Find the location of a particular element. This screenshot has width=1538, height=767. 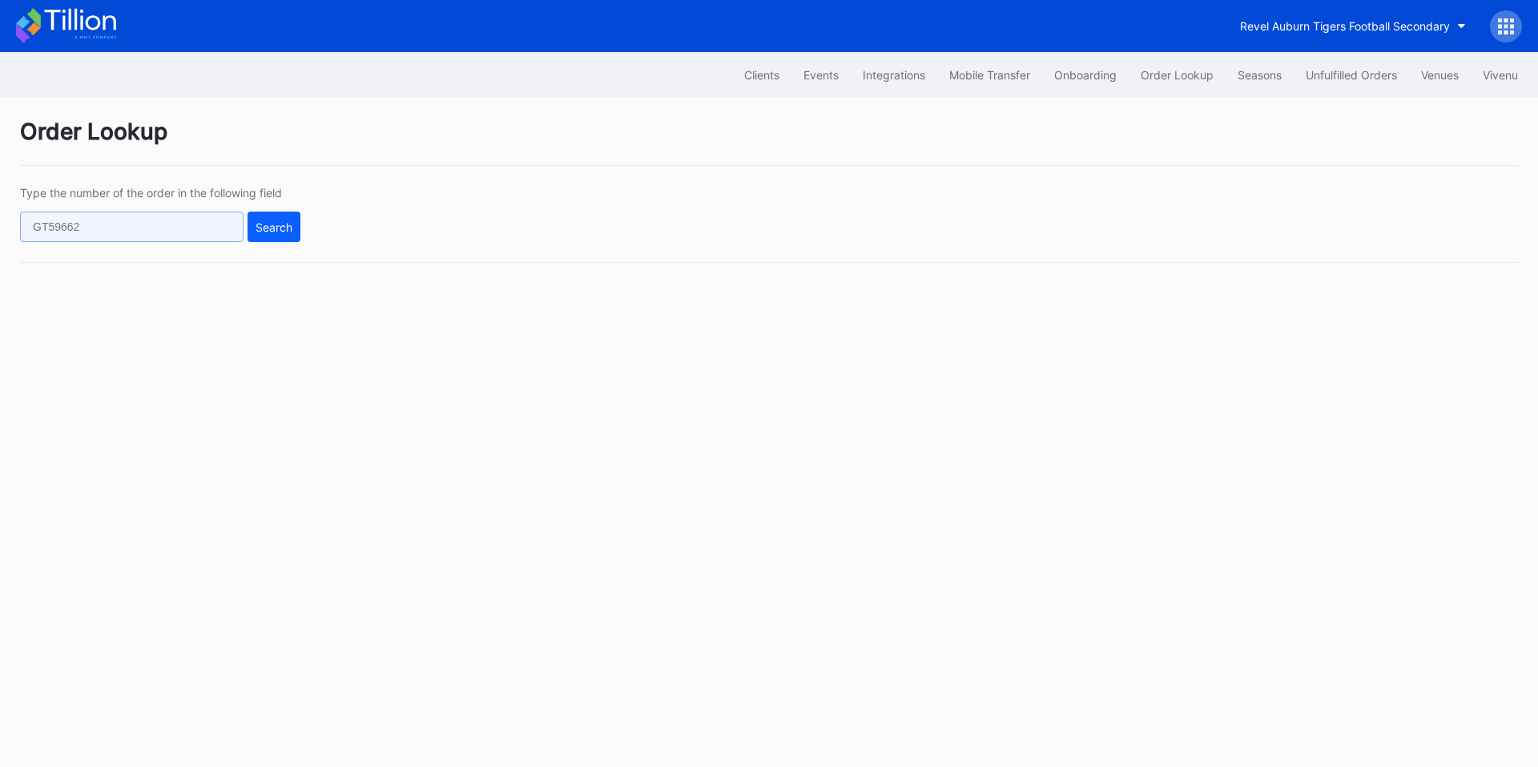

button: Integrations is located at coordinates (894, 75).